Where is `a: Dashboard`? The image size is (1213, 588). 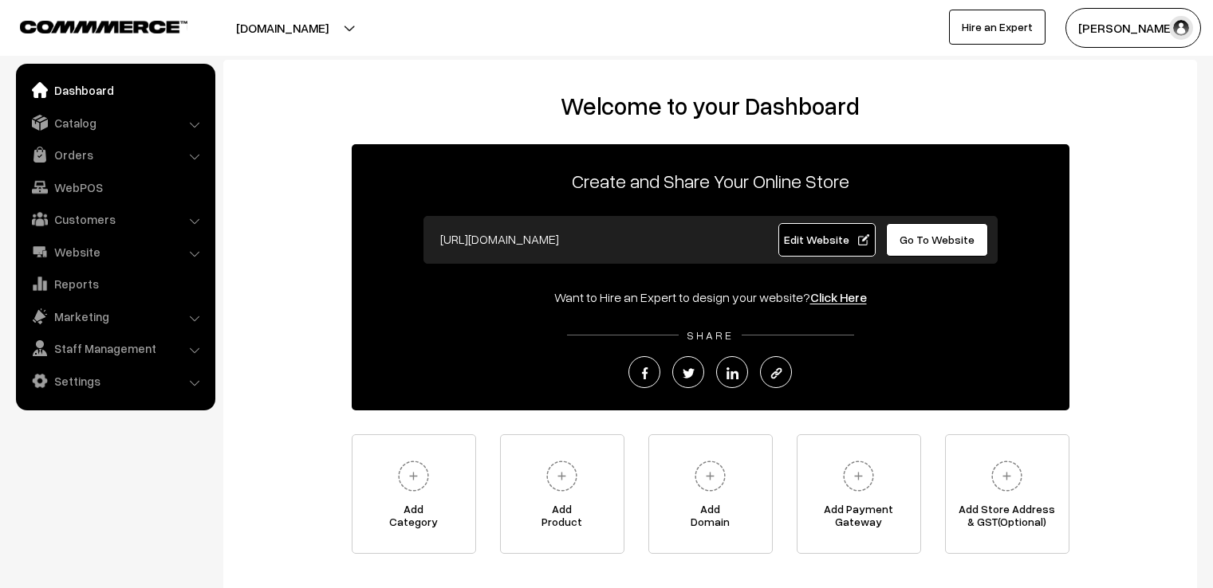
a: Dashboard is located at coordinates (115, 90).